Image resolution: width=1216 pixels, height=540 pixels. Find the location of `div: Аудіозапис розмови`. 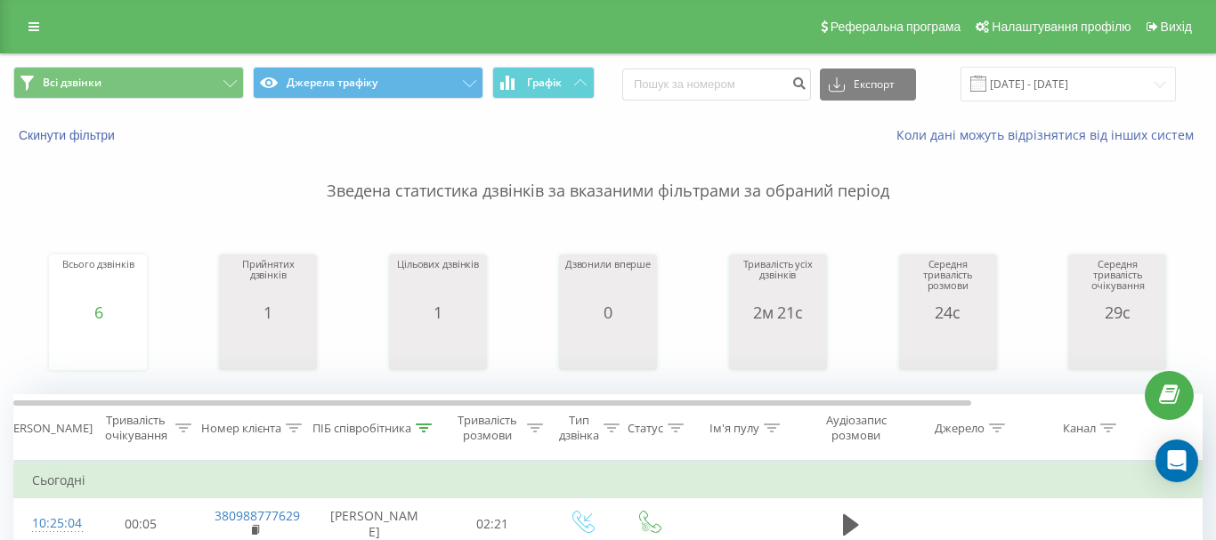

div: Аудіозапис розмови is located at coordinates (855, 428).